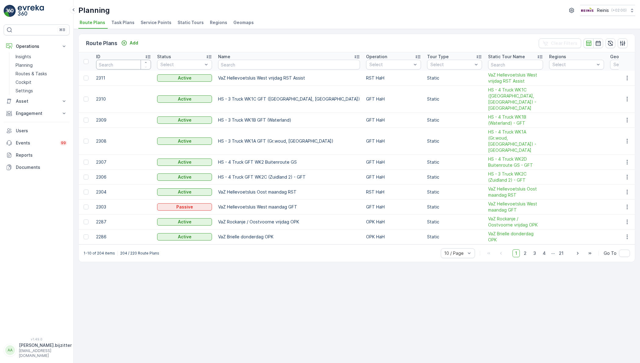 The image size is (640, 363). Describe the element at coordinates (124, 99) in the screenshot. I see `td: 2310` at that location.